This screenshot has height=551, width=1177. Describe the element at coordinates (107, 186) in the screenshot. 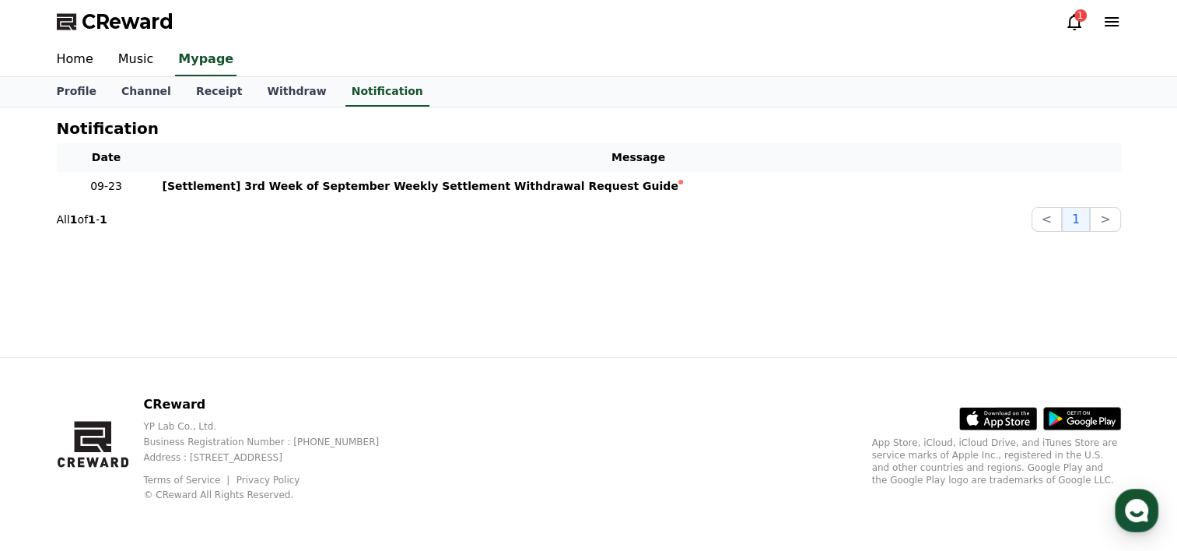

I see `p: 09-23` at that location.